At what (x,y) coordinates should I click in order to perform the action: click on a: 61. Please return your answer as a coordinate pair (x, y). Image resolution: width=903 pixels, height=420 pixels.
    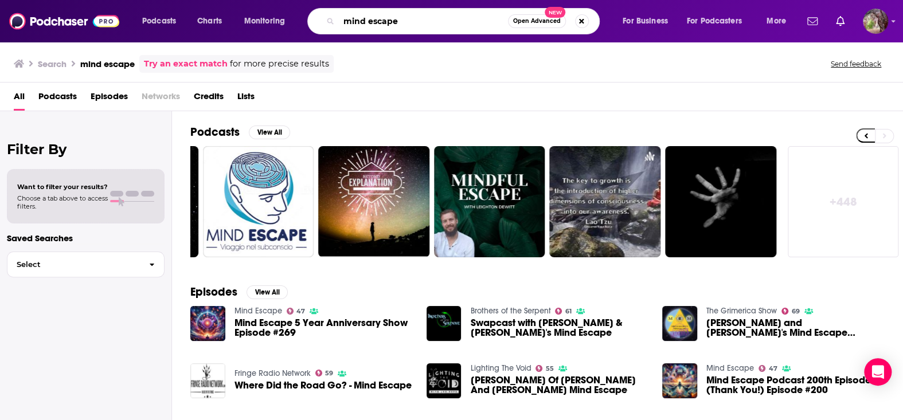
    Looking at the image, I should click on (563, 311).